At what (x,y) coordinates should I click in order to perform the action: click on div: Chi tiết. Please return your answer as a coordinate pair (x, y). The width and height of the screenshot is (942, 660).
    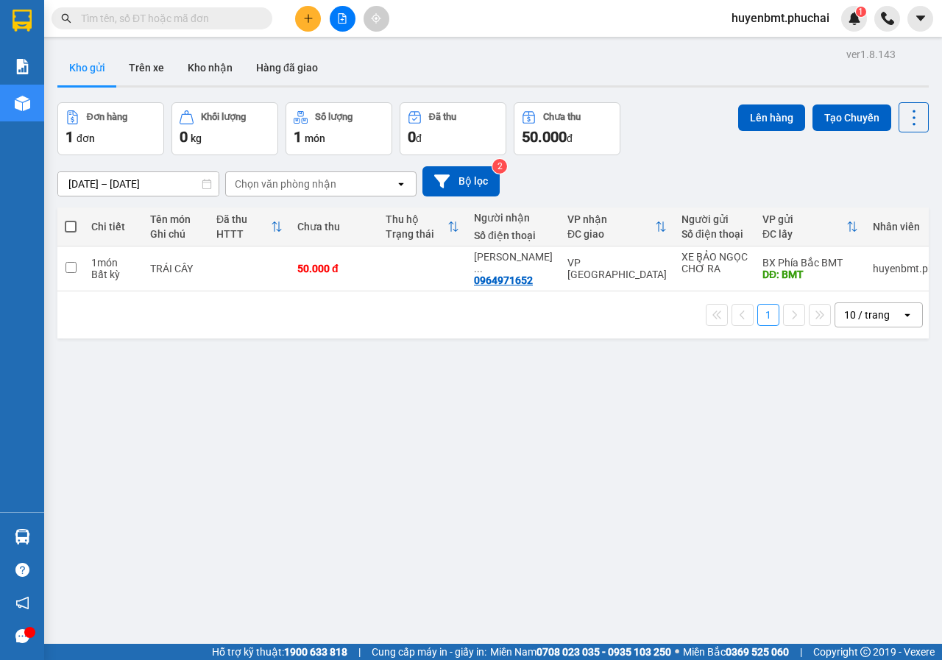
    Looking at the image, I should click on (113, 227).